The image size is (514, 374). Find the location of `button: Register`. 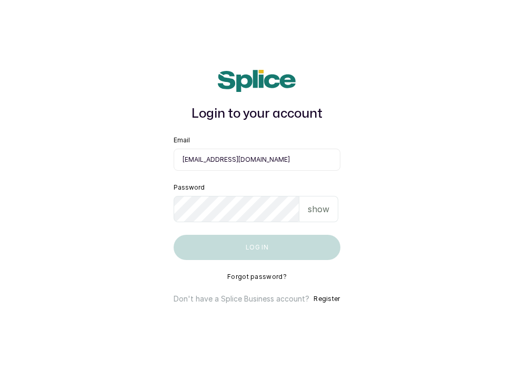

button: Register is located at coordinates (326, 299).